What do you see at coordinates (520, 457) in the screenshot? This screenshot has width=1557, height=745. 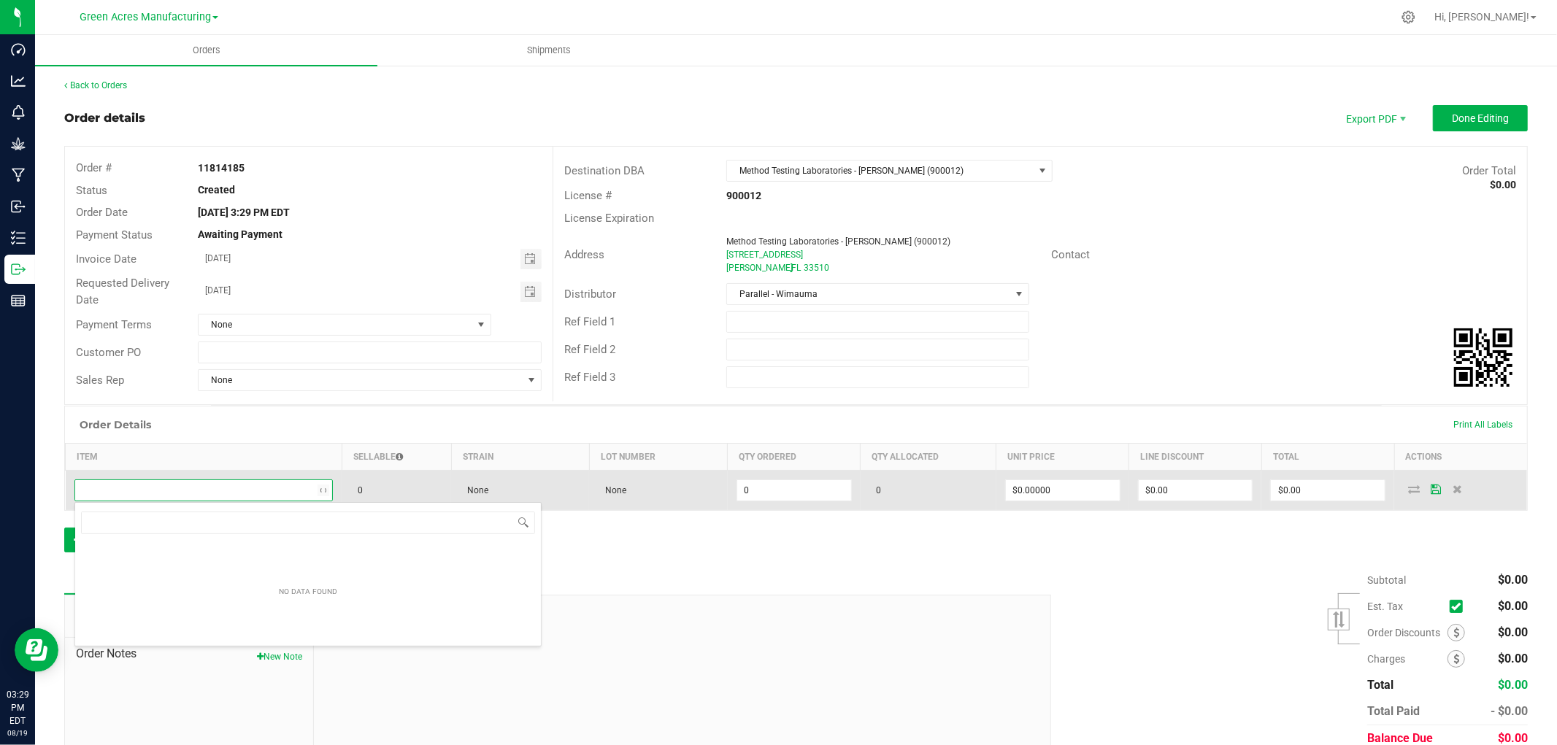 I see `th: Strain` at bounding box center [520, 457].